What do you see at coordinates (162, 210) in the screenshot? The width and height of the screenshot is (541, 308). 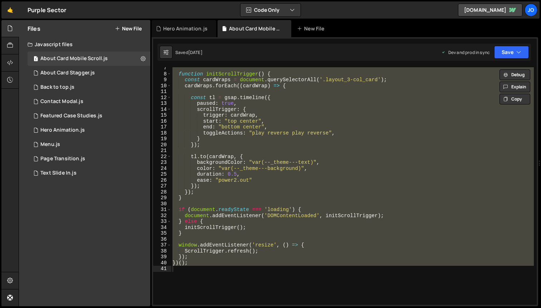 I see `div: 31` at bounding box center [162, 210].